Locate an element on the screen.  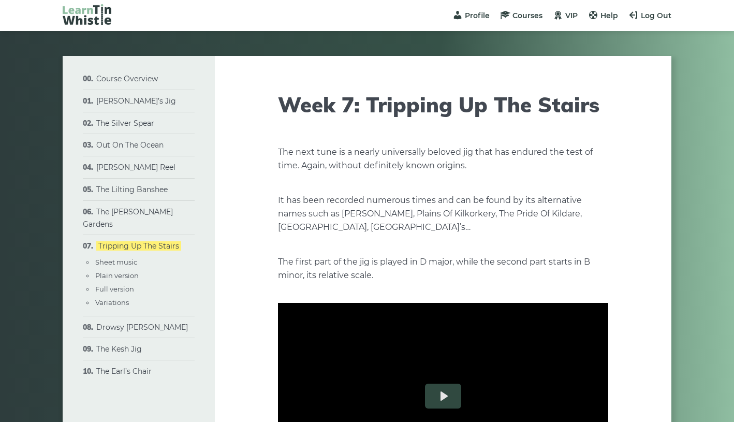
a: The Silver Spear is located at coordinates (125, 123).